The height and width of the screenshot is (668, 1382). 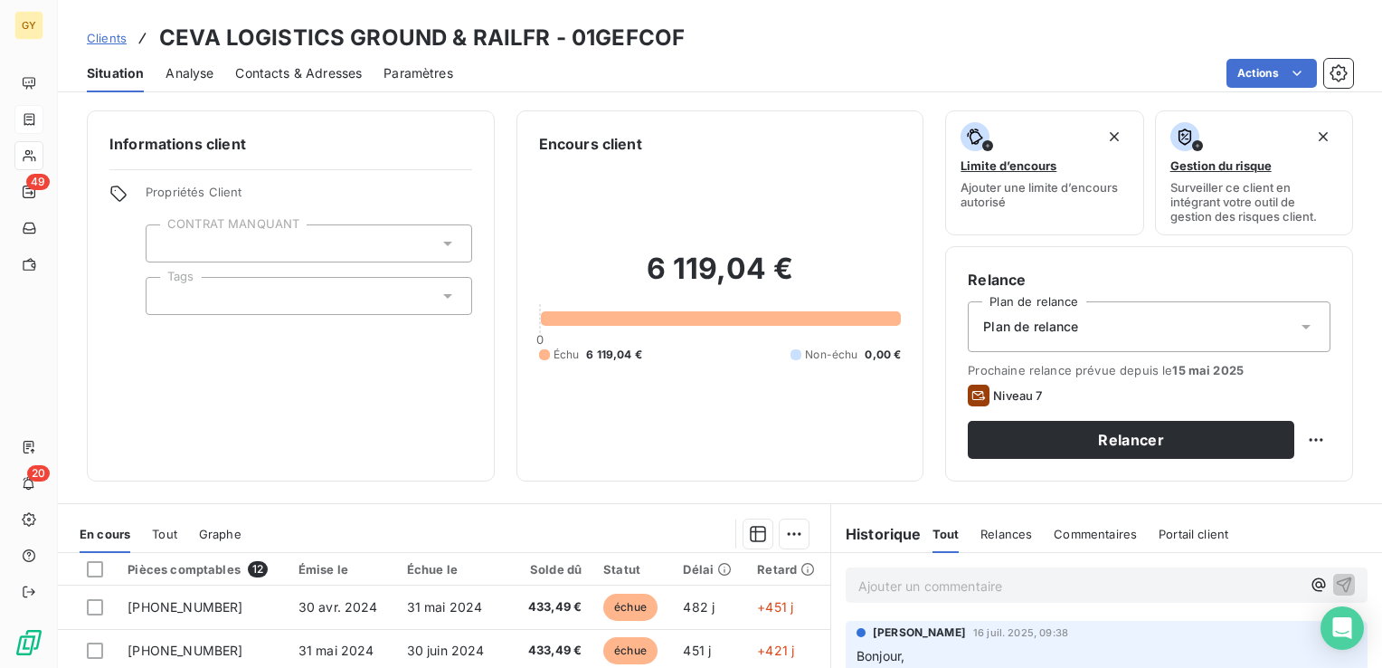 I want to click on span: +451 j, so click(x=775, y=606).